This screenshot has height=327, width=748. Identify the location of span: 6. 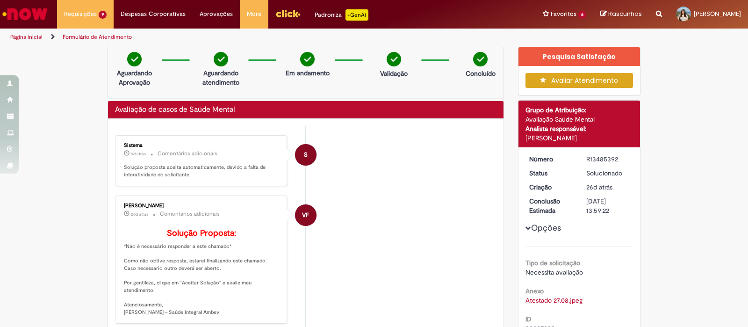
(582, 14).